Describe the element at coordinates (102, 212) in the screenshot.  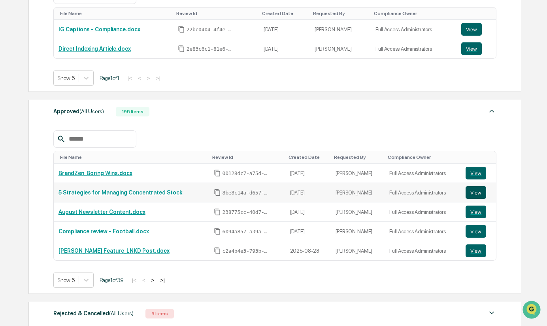
I see `a: August Newsletter Content.docx` at that location.